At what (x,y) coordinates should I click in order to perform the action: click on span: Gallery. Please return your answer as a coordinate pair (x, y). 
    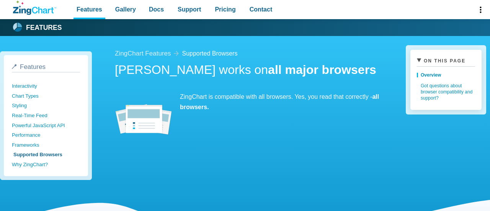
    Looking at the image, I should click on (125, 9).